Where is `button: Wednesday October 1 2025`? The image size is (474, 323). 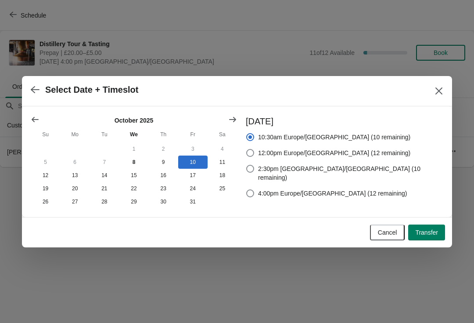
button: Wednesday October 1 2025 is located at coordinates (134, 149).